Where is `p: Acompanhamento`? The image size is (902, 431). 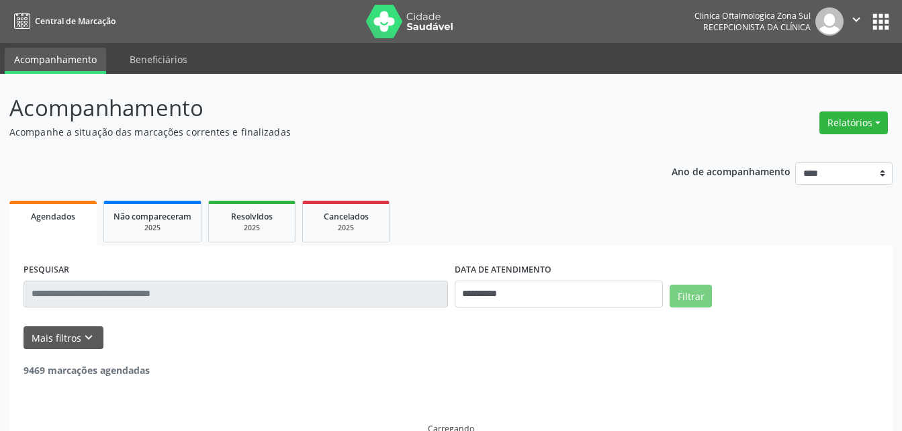 p: Acompanhamento is located at coordinates (318, 108).